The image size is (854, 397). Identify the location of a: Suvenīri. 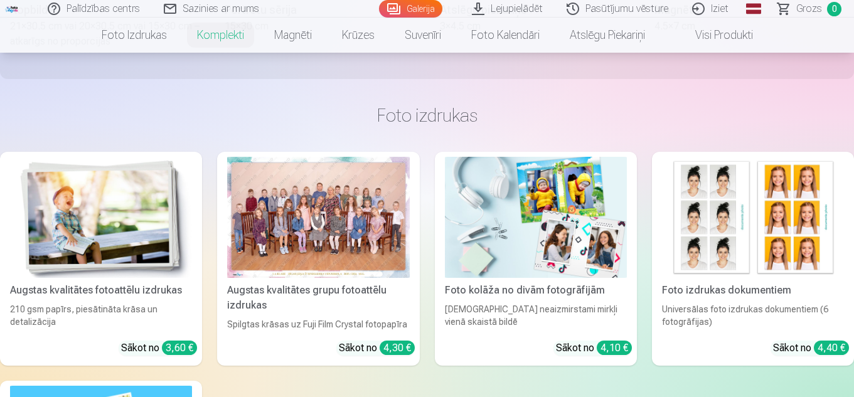
(423, 35).